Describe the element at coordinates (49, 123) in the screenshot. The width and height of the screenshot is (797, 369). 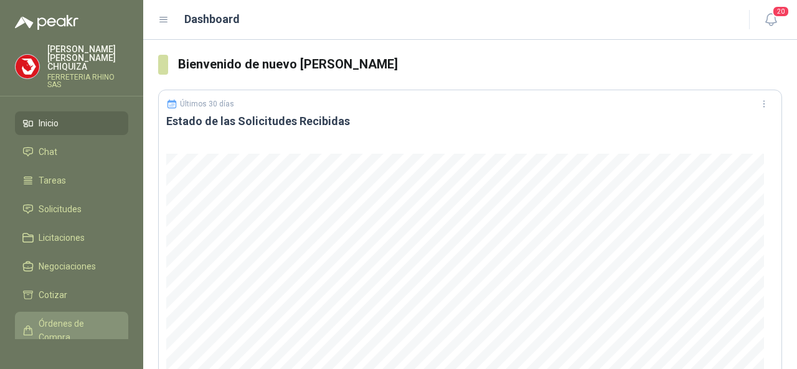
I see `span: Inicio` at that location.